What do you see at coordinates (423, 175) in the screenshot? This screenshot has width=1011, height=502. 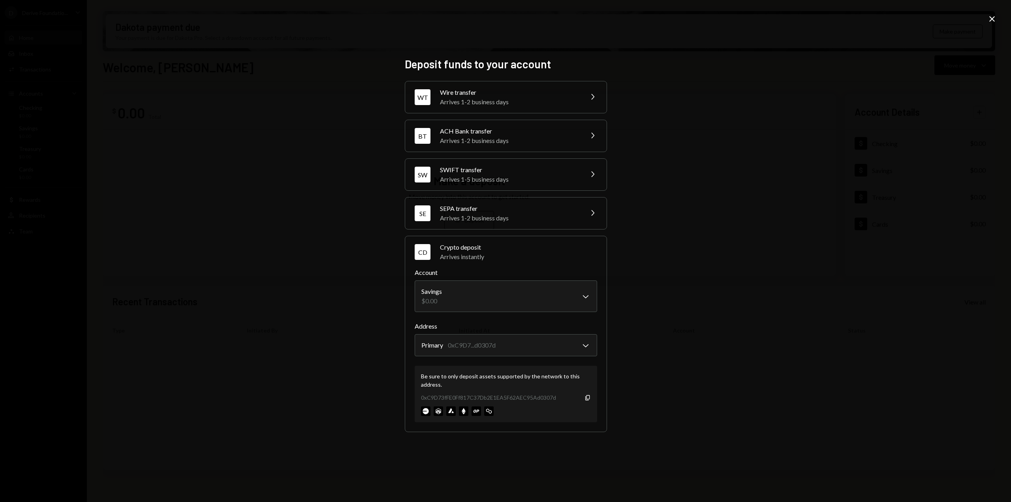 I see `div: SW` at bounding box center [423, 175].